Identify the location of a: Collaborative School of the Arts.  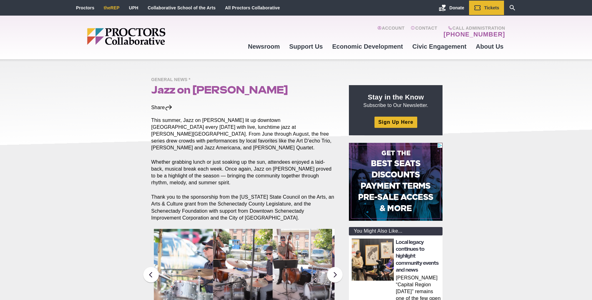
(182, 8).